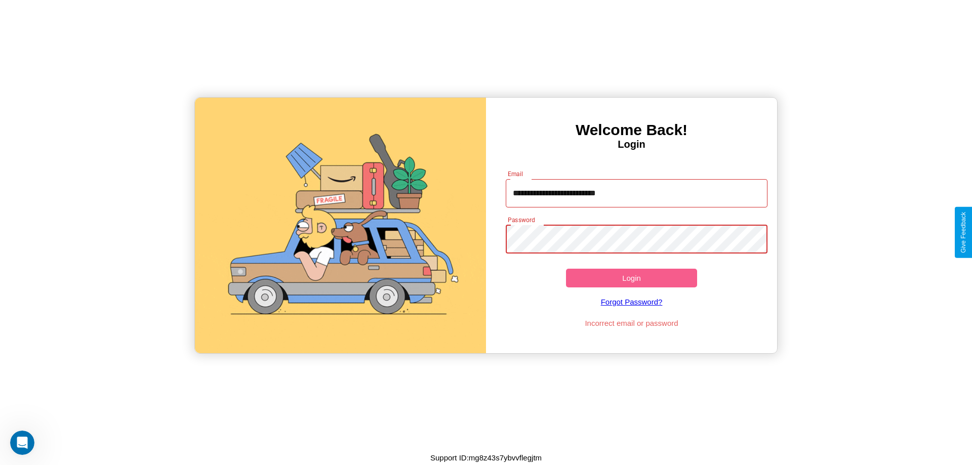 This screenshot has height=465, width=972. Describe the element at coordinates (632, 302) in the screenshot. I see `a: Forgot Password?` at that location.